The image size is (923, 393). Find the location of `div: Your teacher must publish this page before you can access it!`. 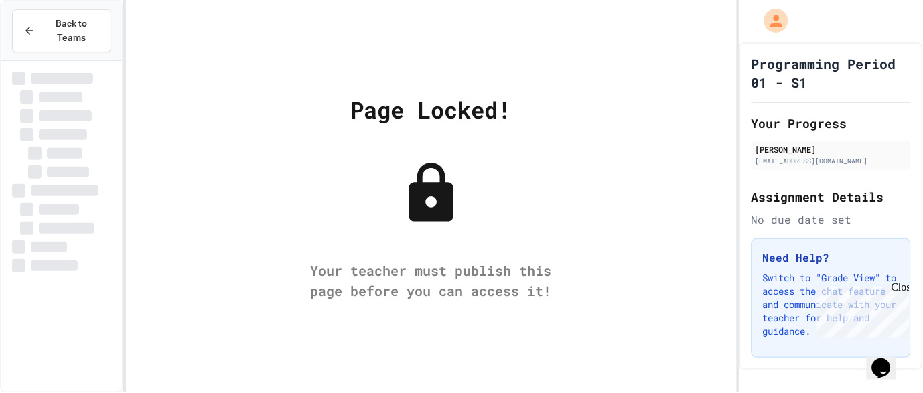

div: Your teacher must publish this page before you can access it! is located at coordinates (431, 281).